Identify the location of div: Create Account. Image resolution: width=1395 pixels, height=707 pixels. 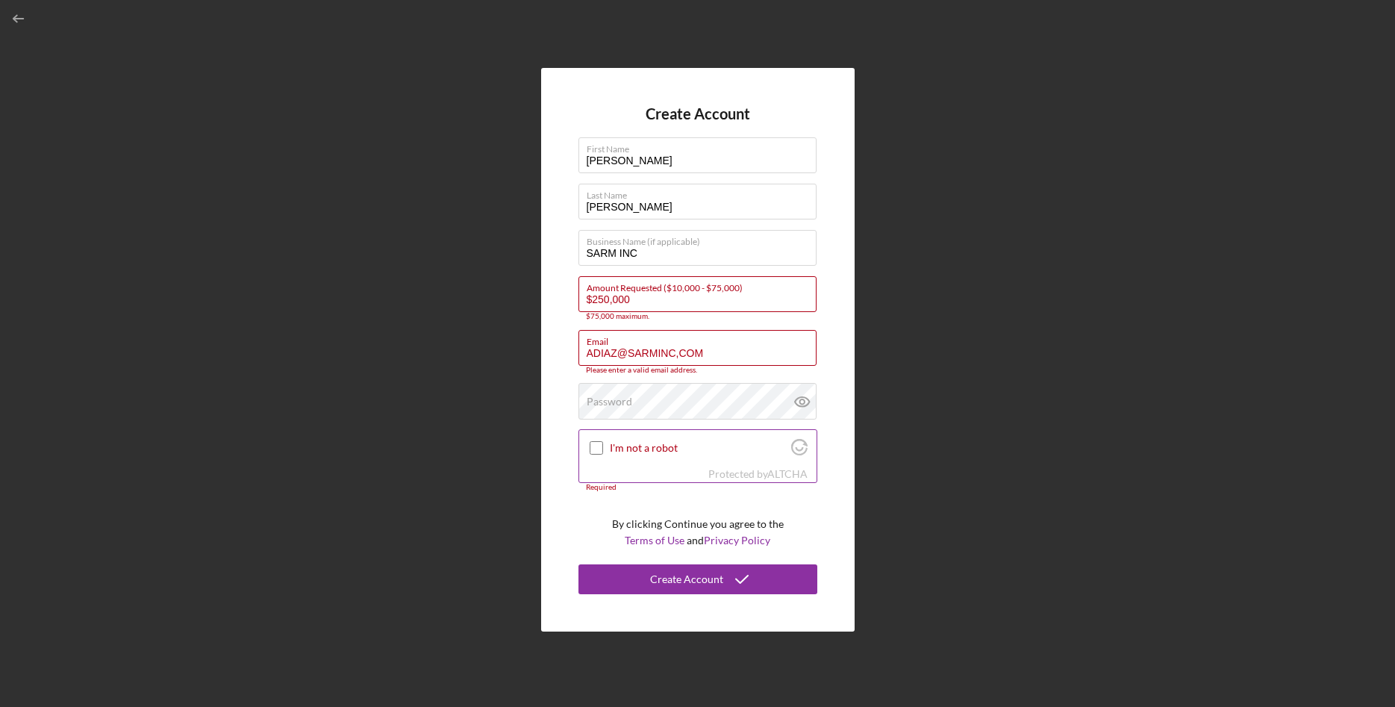
(687, 579).